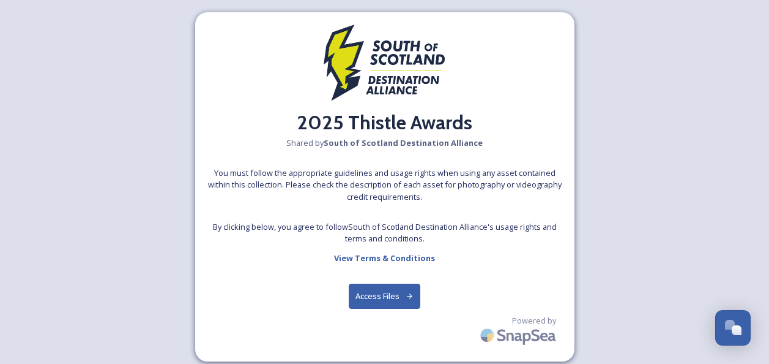  What do you see at coordinates (403, 143) in the screenshot?
I see `strong: South of Scotland Destination Alliance` at bounding box center [403, 143].